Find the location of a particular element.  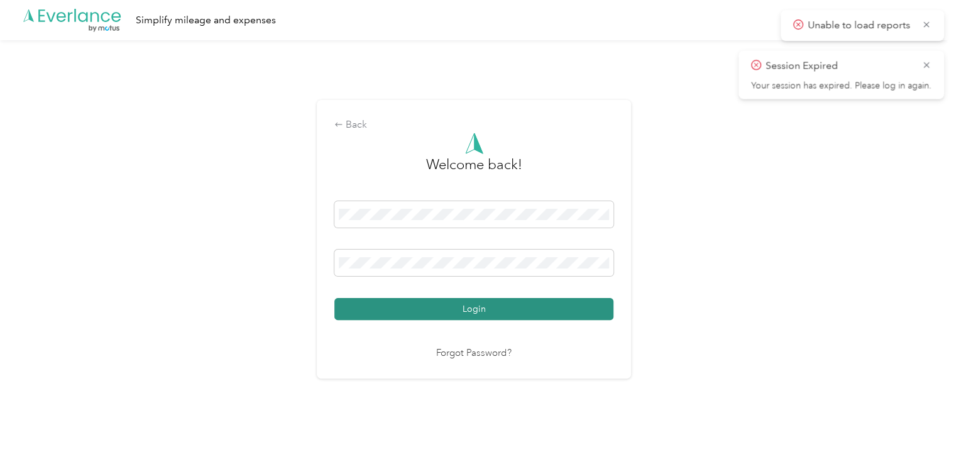

p: Session Expired is located at coordinates (839, 66).